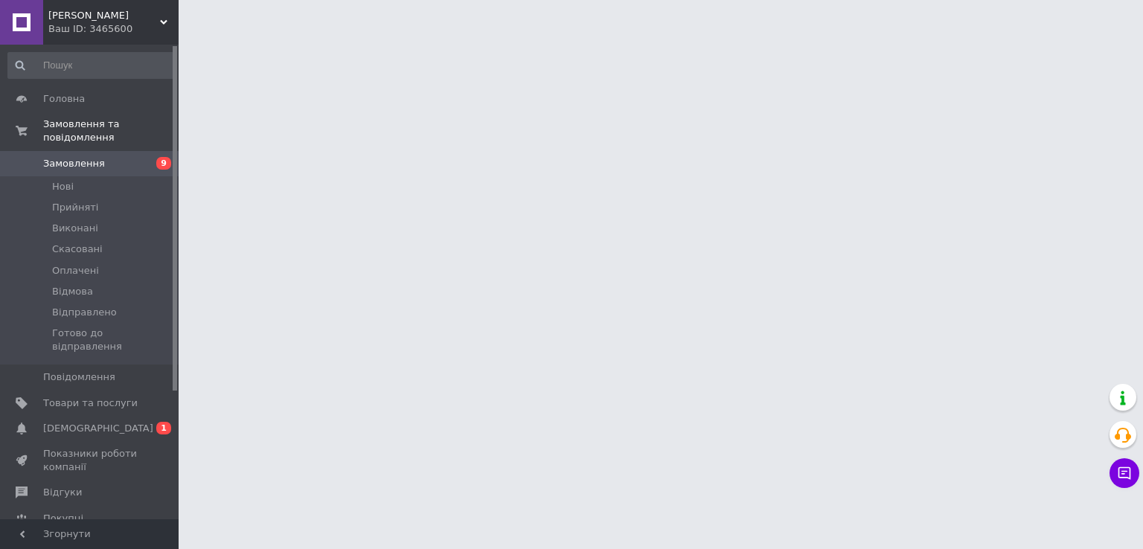  I want to click on span: Прийняті, so click(75, 208).